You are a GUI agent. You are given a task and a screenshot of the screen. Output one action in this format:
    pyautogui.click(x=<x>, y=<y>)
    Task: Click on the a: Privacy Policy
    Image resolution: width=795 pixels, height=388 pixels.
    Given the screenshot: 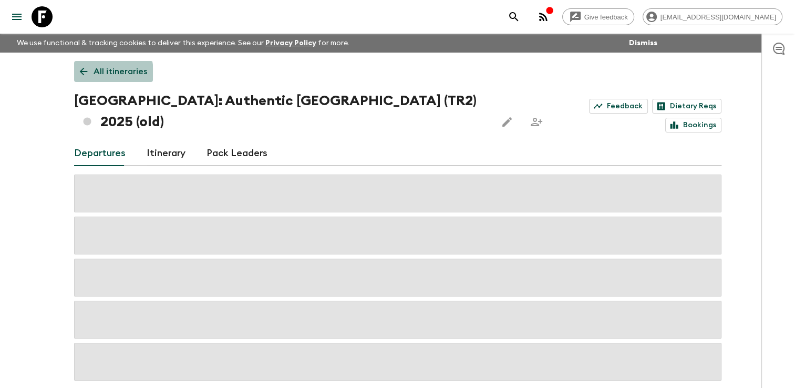 What is the action you would take?
    pyautogui.click(x=290, y=43)
    